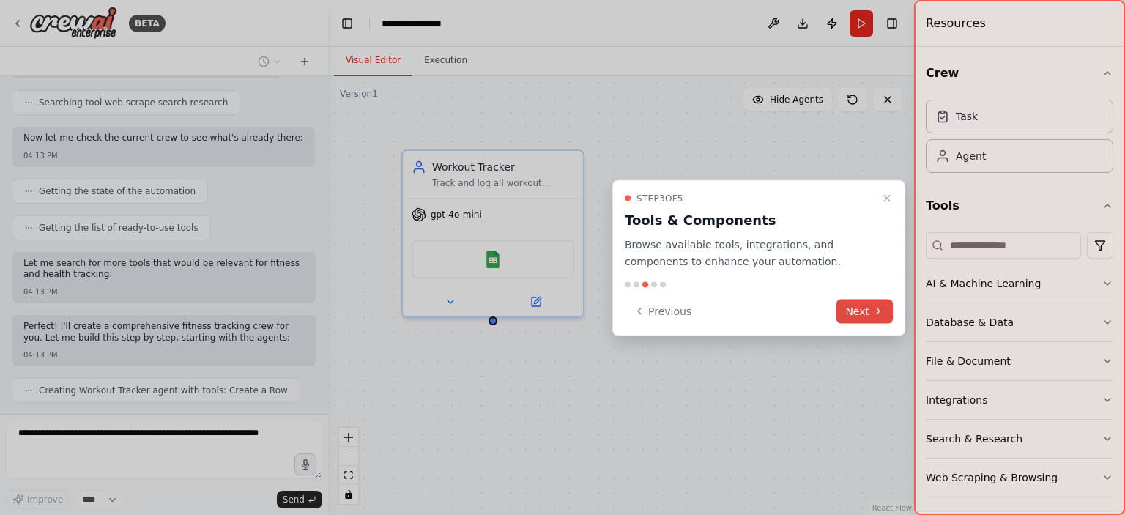 The width and height of the screenshot is (1125, 515). Describe the element at coordinates (887, 198) in the screenshot. I see `button: Close walkthrough` at that location.